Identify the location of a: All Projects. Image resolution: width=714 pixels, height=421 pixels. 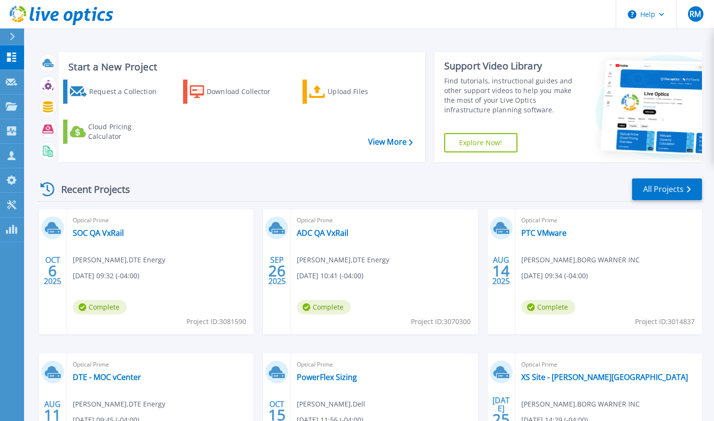
(667, 189).